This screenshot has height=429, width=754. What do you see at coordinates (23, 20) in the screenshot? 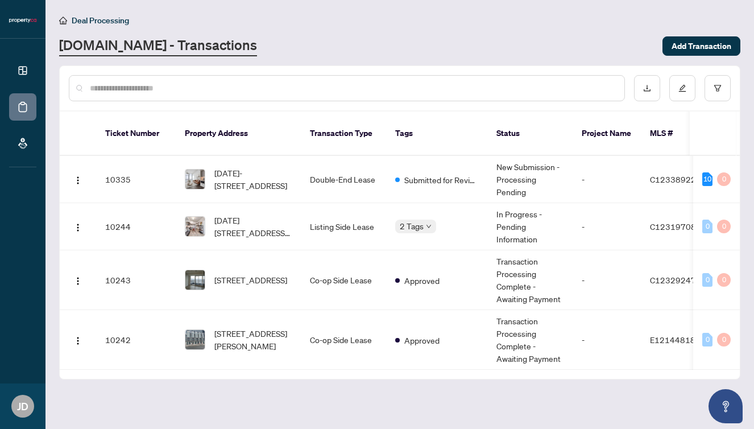
I see `img: logo` at bounding box center [23, 20].